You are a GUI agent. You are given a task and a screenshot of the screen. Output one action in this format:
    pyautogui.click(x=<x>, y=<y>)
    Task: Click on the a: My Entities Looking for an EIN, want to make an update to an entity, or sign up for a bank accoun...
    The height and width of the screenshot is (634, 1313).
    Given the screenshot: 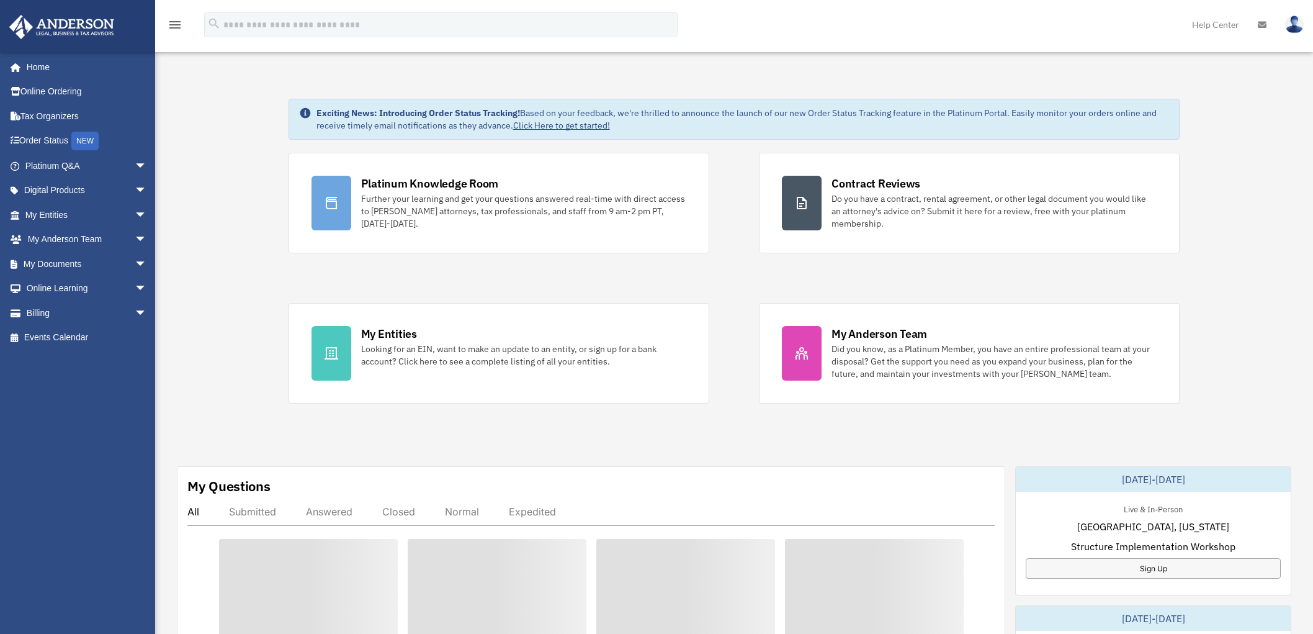 What is the action you would take?
    pyautogui.click(x=499, y=353)
    